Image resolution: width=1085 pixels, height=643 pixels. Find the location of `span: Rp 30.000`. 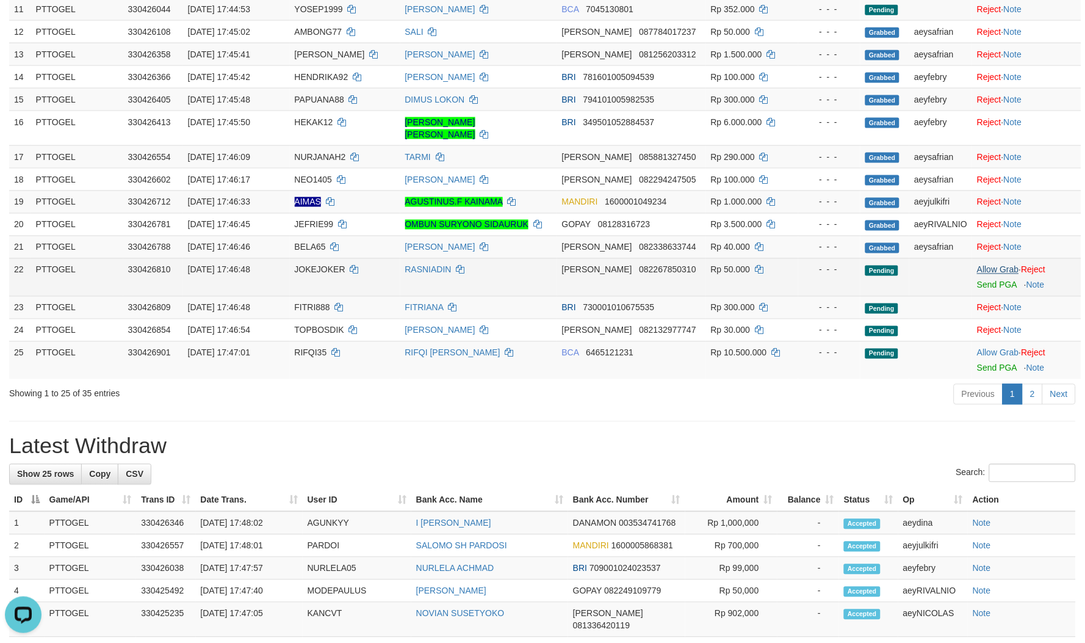

span: Rp 30.000 is located at coordinates (730, 330).